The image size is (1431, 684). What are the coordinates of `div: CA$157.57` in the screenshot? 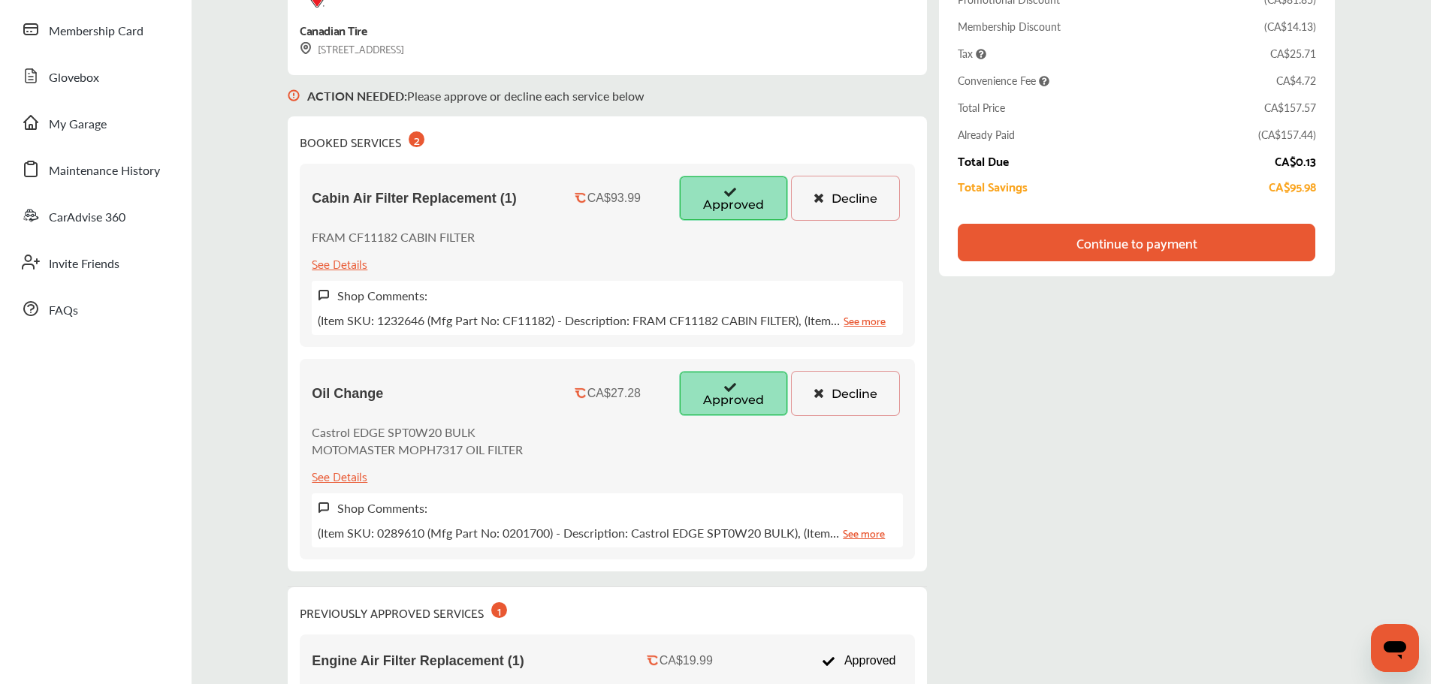 It's located at (1290, 107).